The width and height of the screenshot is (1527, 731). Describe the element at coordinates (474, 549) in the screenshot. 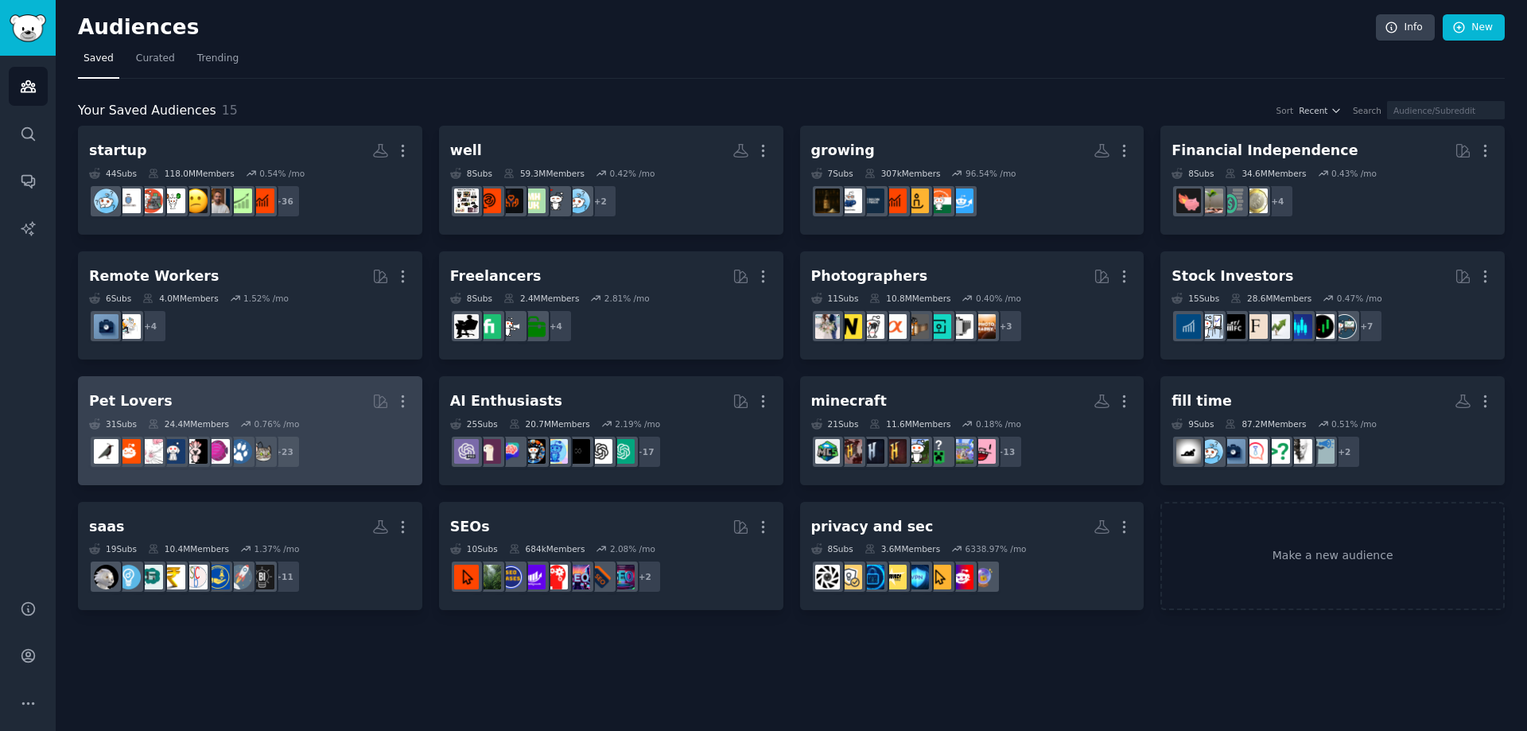

I see `div: 10 Sub s` at that location.